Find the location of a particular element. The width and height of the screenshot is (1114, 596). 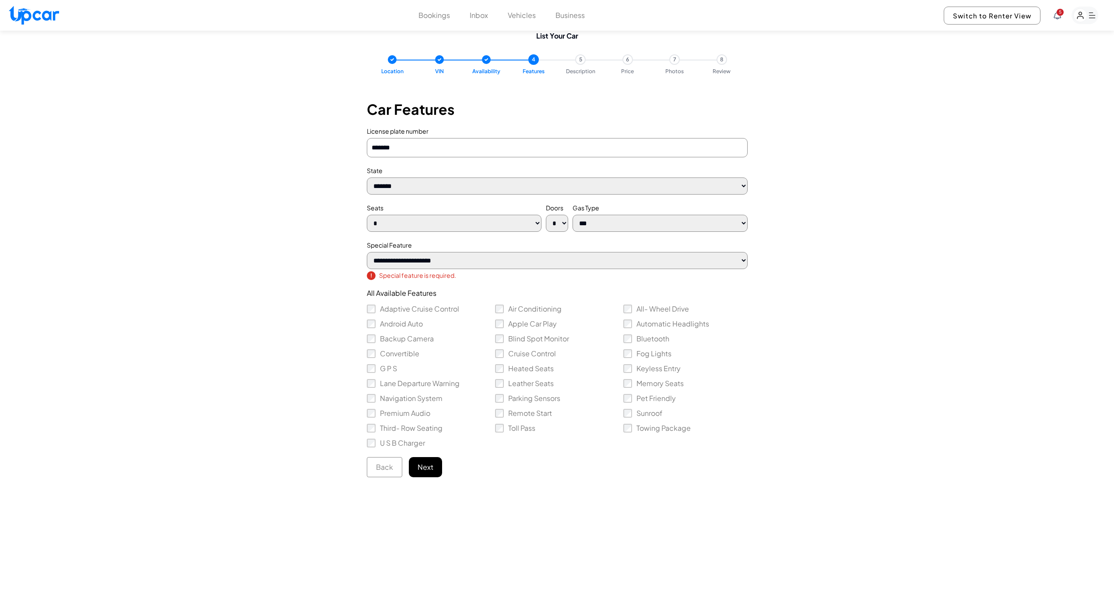

button: Next is located at coordinates (426, 467).